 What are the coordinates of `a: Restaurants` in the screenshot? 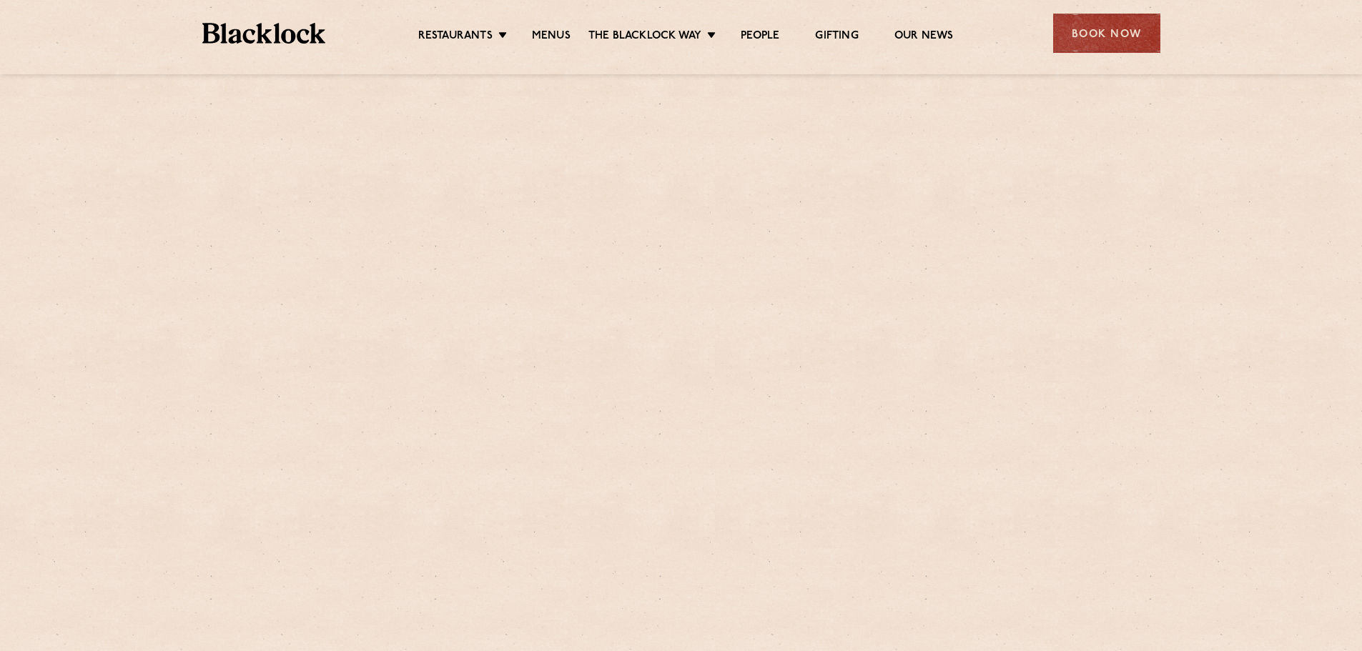 It's located at (455, 37).